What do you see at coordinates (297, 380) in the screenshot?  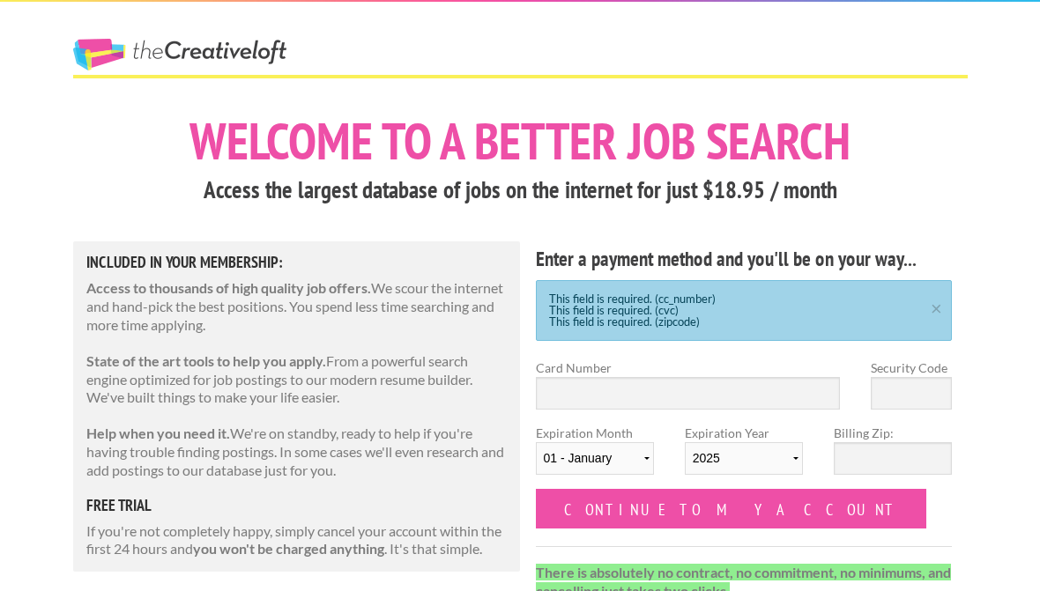 I see `p: From a powerful search engine optimized for job postings to our modern resume builder. We've buil...` at bounding box center [297, 380].